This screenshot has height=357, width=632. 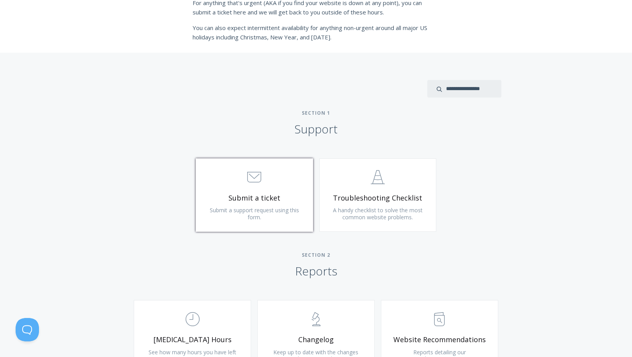 I want to click on span: Changelog, so click(x=316, y=339).